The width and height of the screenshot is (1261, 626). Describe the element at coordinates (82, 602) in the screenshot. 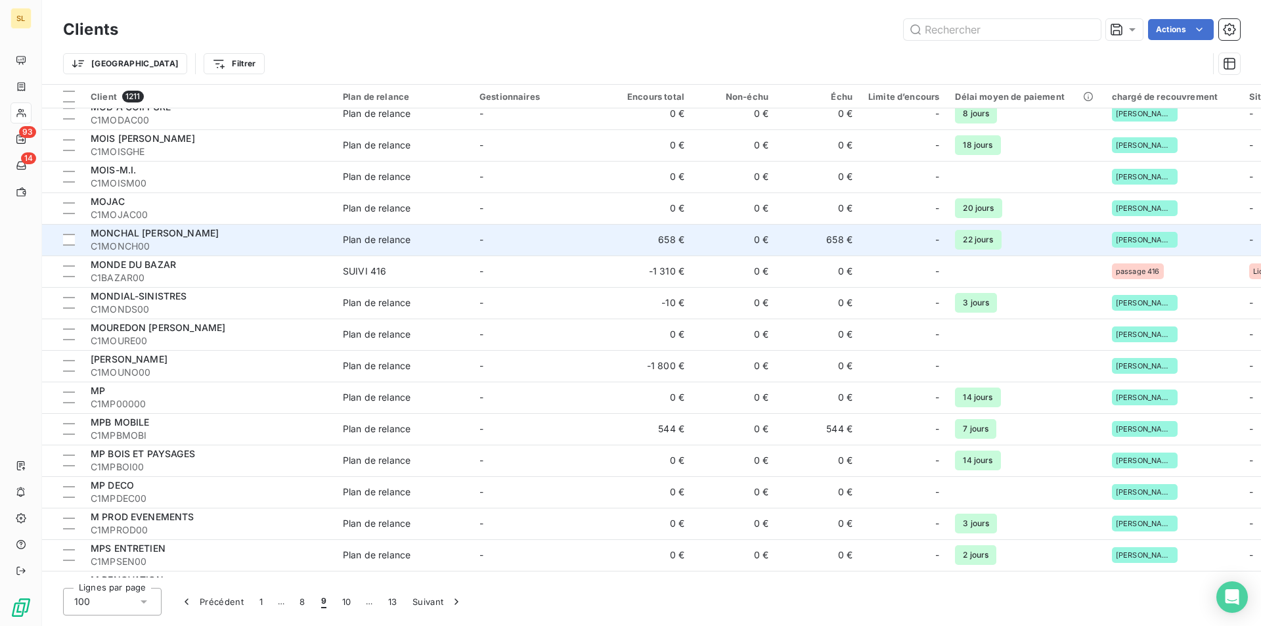

I see `span: 100` at that location.